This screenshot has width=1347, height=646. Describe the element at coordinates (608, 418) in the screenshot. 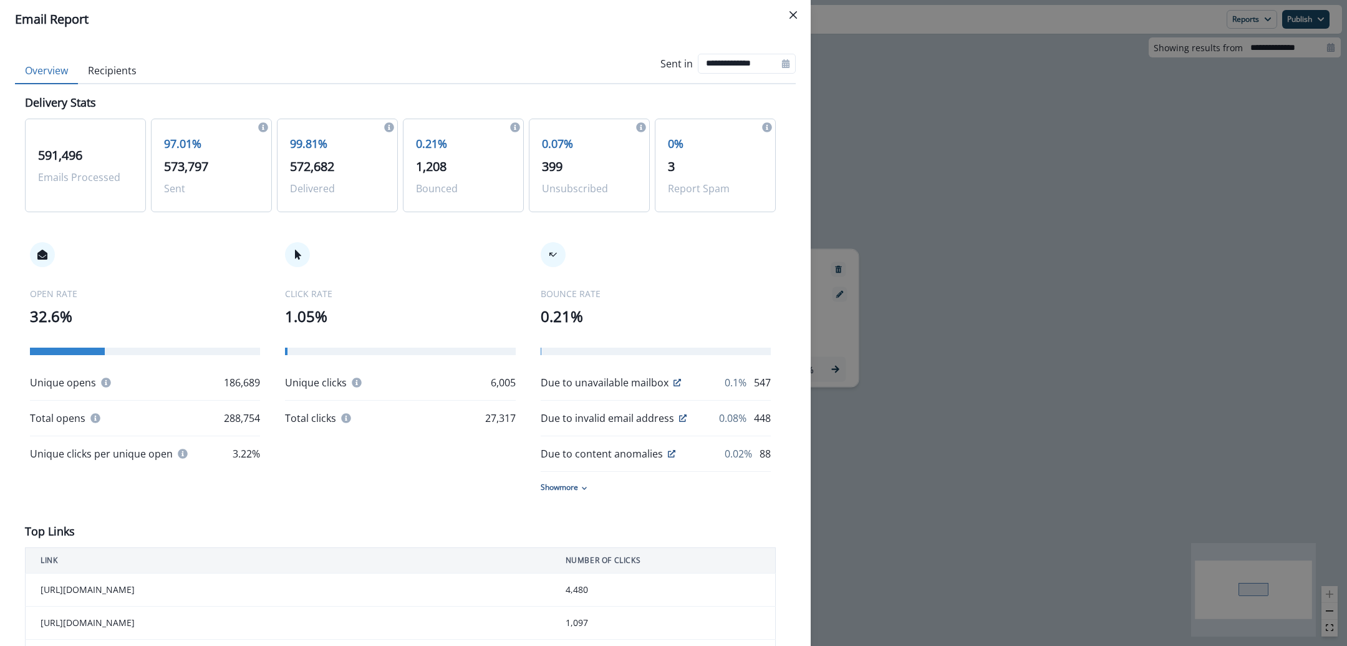

I see `p: Due to invalid email address` at that location.